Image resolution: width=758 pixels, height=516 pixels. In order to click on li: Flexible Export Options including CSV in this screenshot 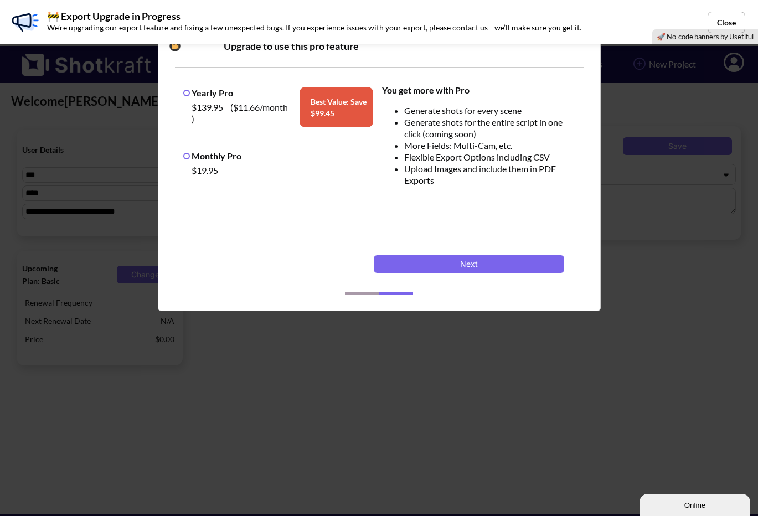, I will do `click(491, 157)`.